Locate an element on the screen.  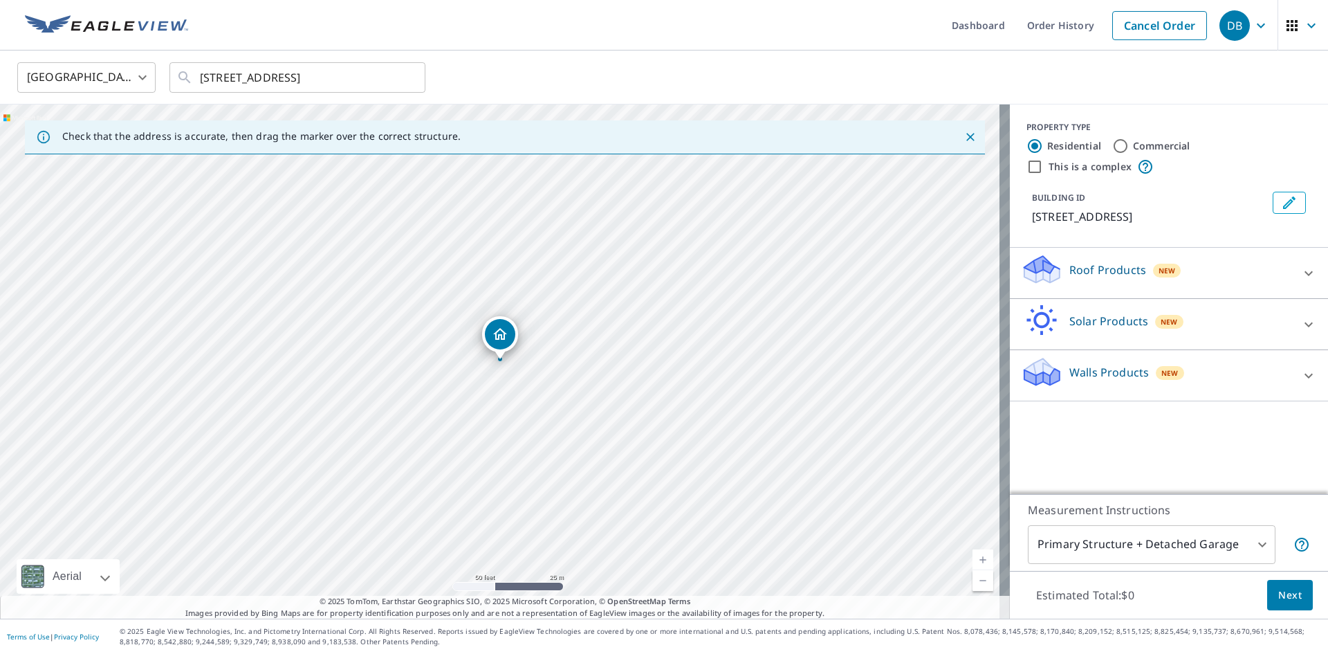
p: Measurement Instructions is located at coordinates (1169, 510).